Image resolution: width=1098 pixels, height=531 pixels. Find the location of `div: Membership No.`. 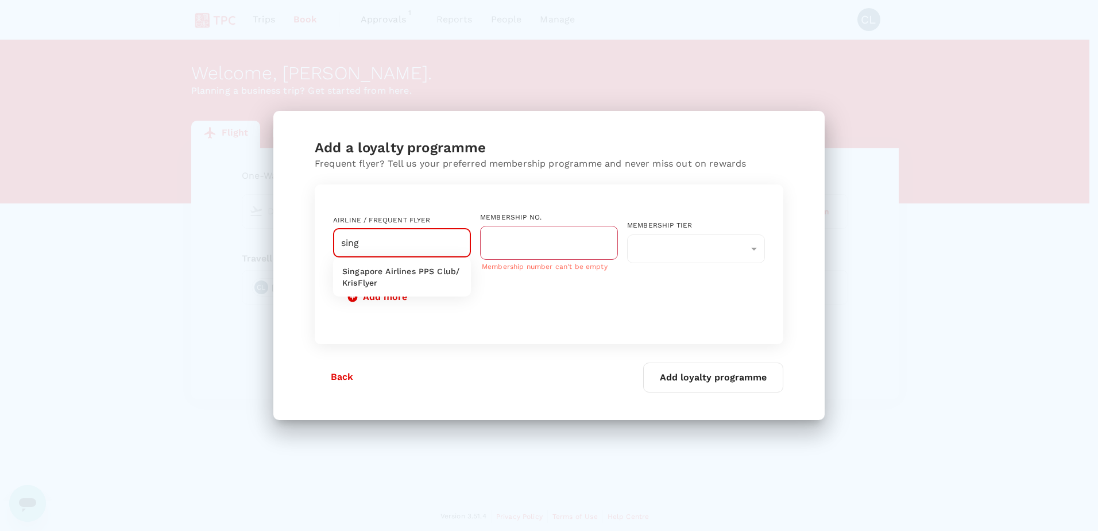

div: Membership No. is located at coordinates (549, 218).